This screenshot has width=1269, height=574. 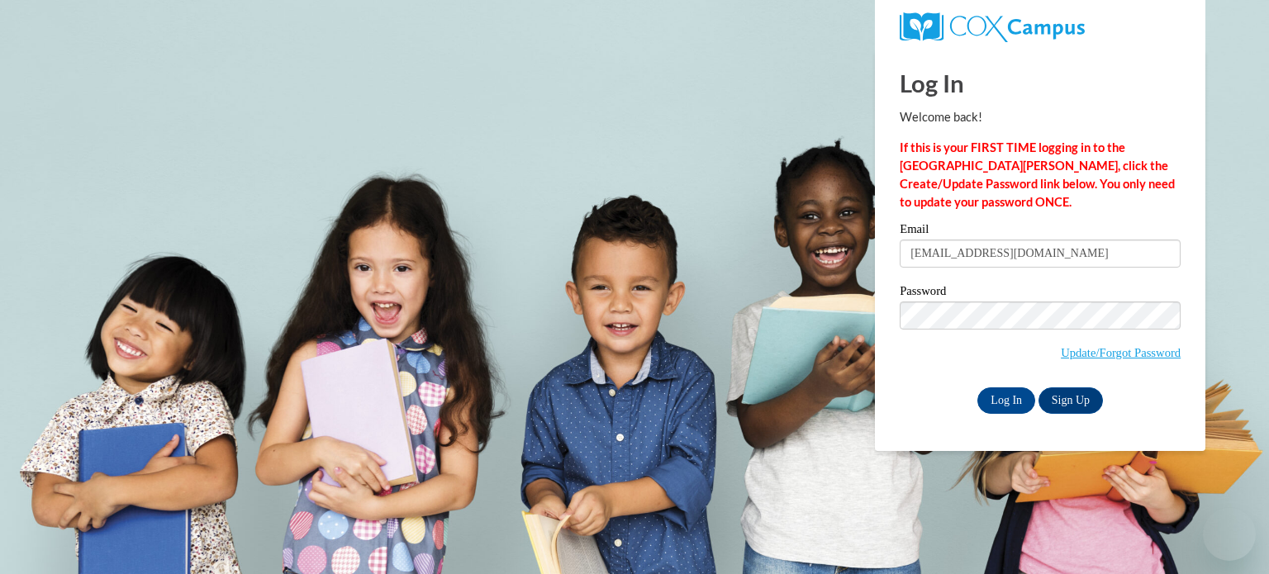 What do you see at coordinates (1120, 353) in the screenshot?
I see `a: Update/Forgot Password` at bounding box center [1120, 353].